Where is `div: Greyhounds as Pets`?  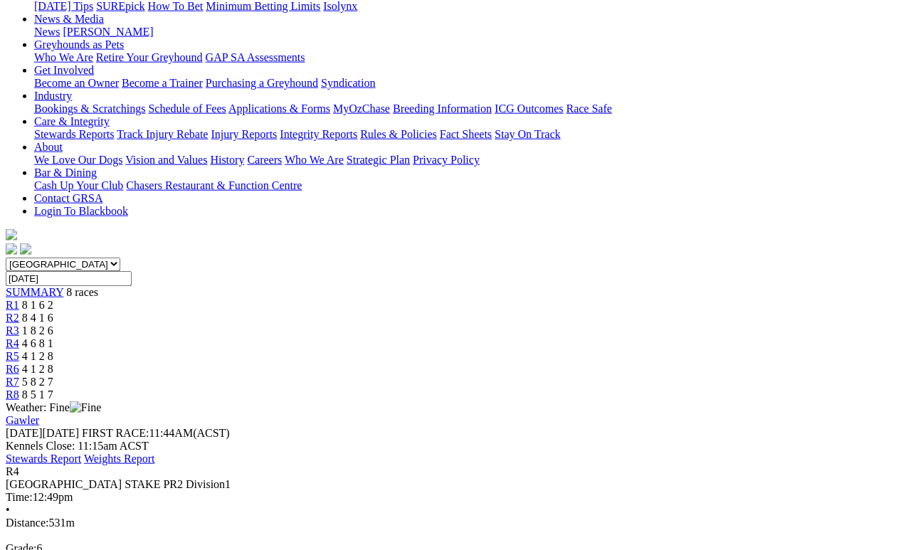 div: Greyhounds as Pets is located at coordinates (469, 58).